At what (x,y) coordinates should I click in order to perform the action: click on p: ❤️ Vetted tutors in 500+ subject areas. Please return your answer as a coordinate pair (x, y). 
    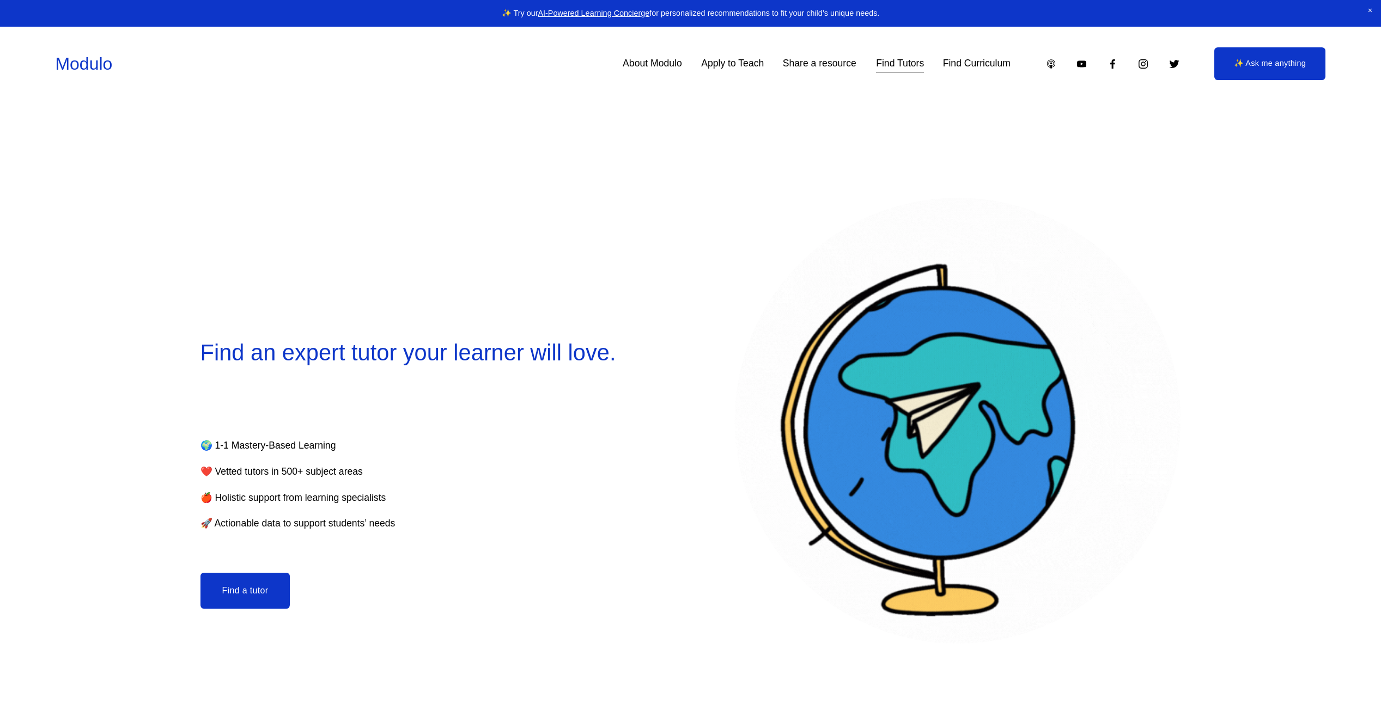
    Looking at the image, I should click on (403, 472).